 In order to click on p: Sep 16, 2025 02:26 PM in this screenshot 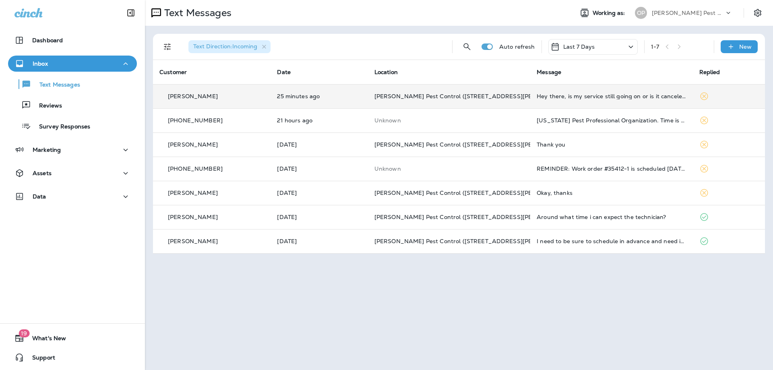, I will do `click(319, 145)`.